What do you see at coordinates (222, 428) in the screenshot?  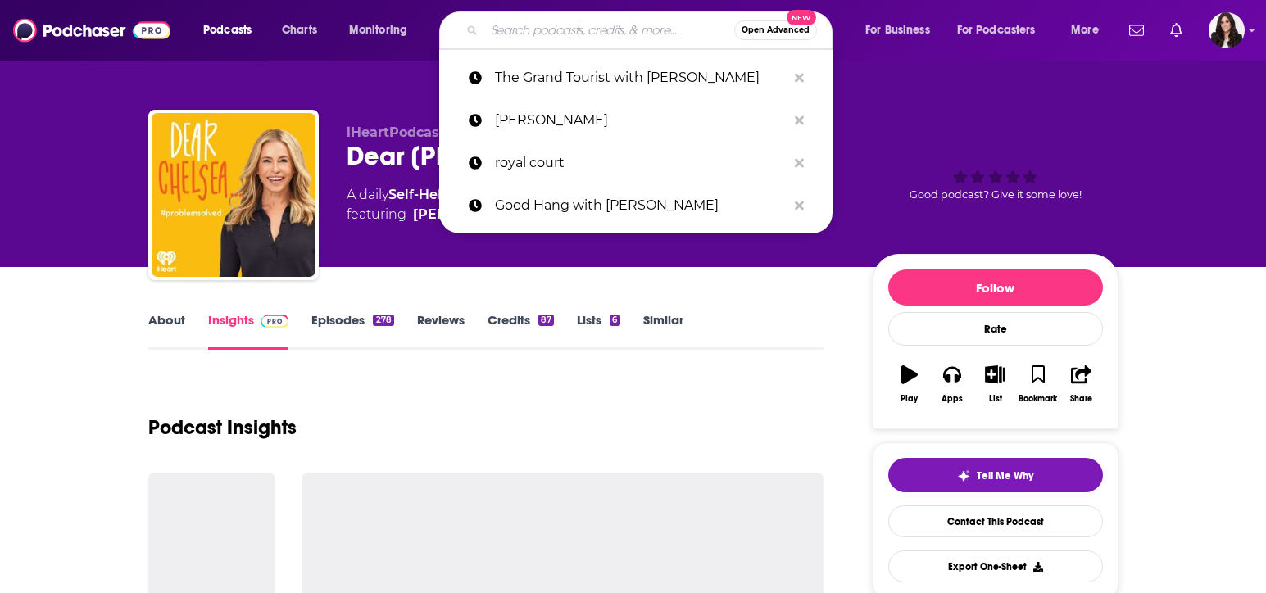 I see `h1: Podcast Insights` at bounding box center [222, 428].